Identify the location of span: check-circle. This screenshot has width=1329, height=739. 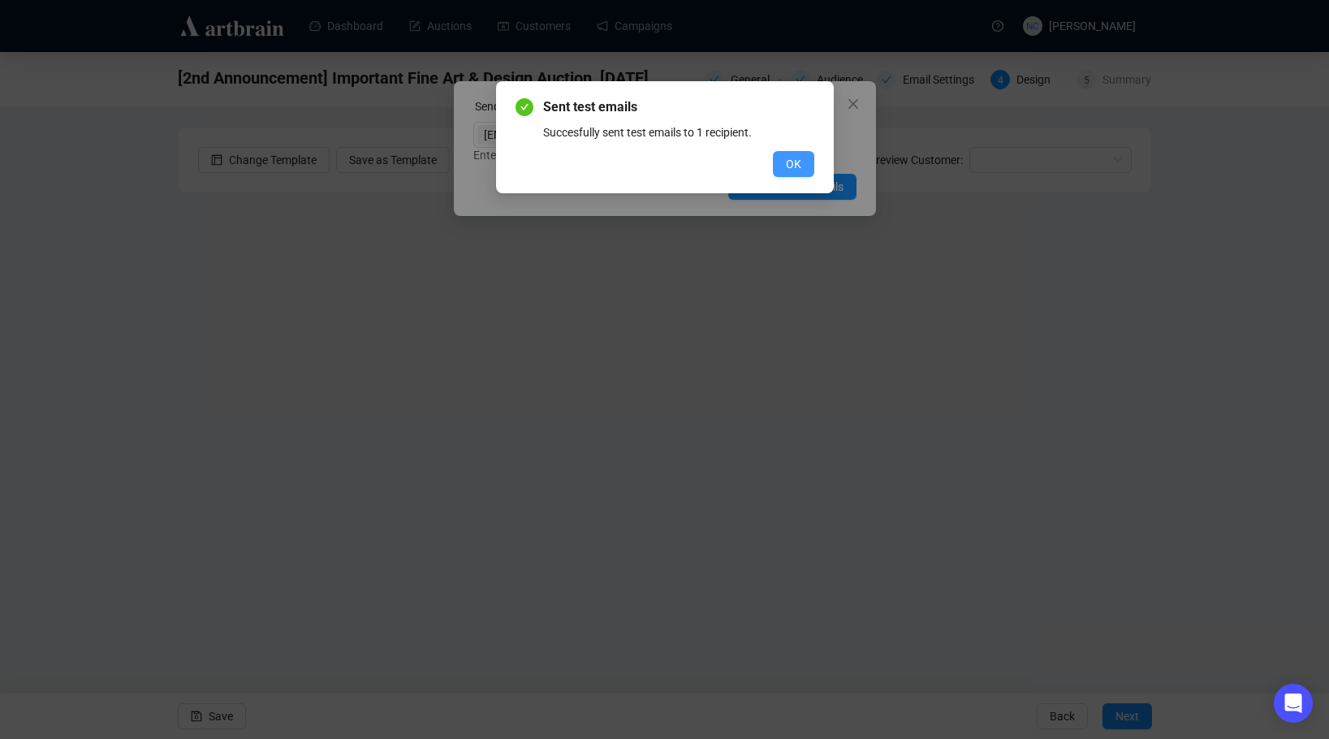
(524, 107).